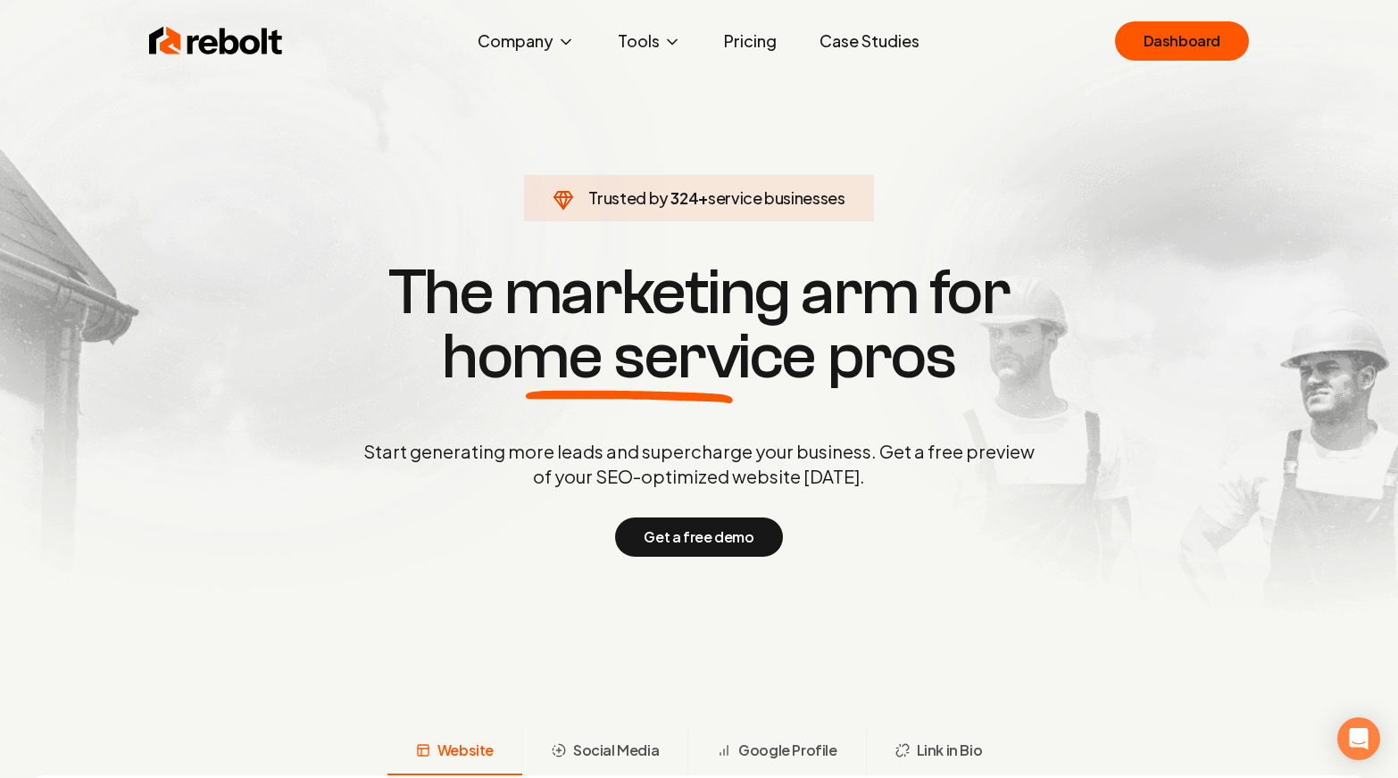  I want to click on a: Case Studies, so click(869, 41).